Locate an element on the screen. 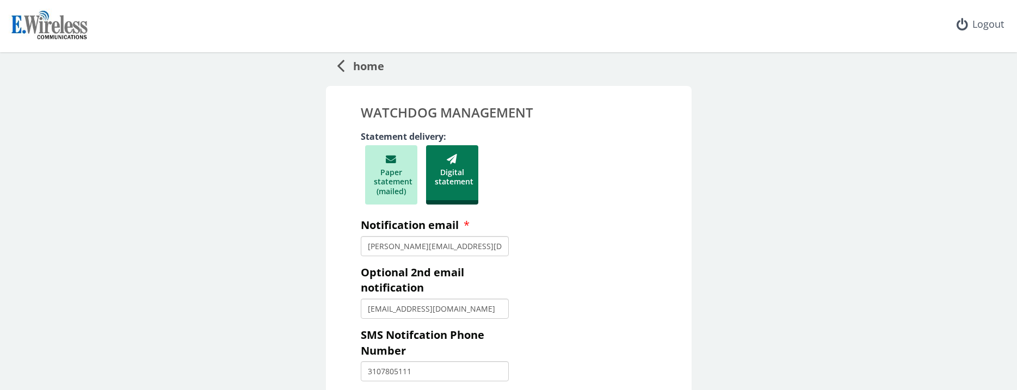  div: WATCHDOG MANAGEMENT is located at coordinates (509, 113).